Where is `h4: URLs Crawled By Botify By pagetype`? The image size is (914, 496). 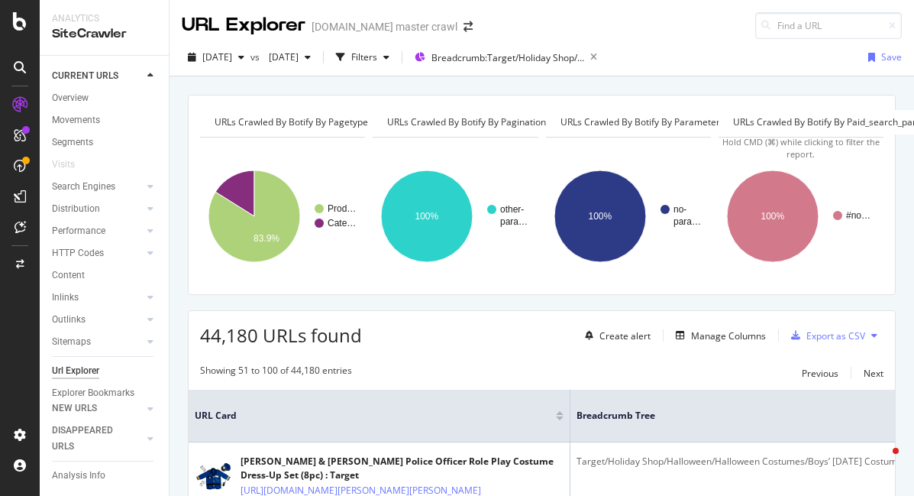
h4: URLs Crawled By Botify By pagetype is located at coordinates (301, 122).